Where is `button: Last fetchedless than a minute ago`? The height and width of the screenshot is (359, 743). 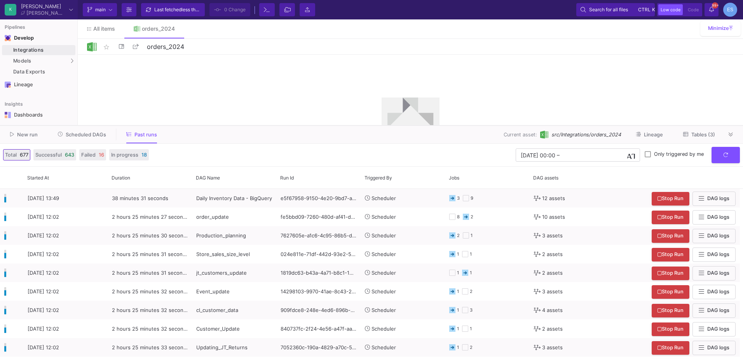 button: Last fetchedless than a minute ago is located at coordinates (173, 10).